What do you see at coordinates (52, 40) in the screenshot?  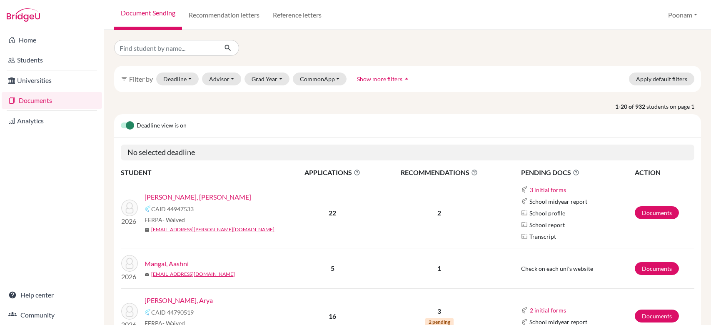 I see `a: Home` at bounding box center [52, 40].